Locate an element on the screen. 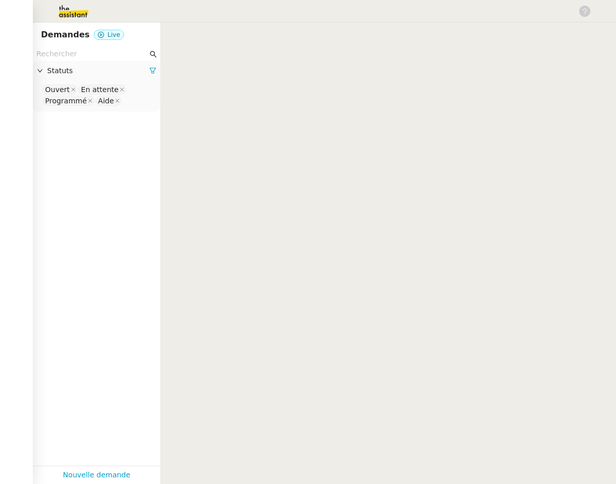 Image resolution: width=616 pixels, height=484 pixels. div: Ouvert is located at coordinates (57, 90).